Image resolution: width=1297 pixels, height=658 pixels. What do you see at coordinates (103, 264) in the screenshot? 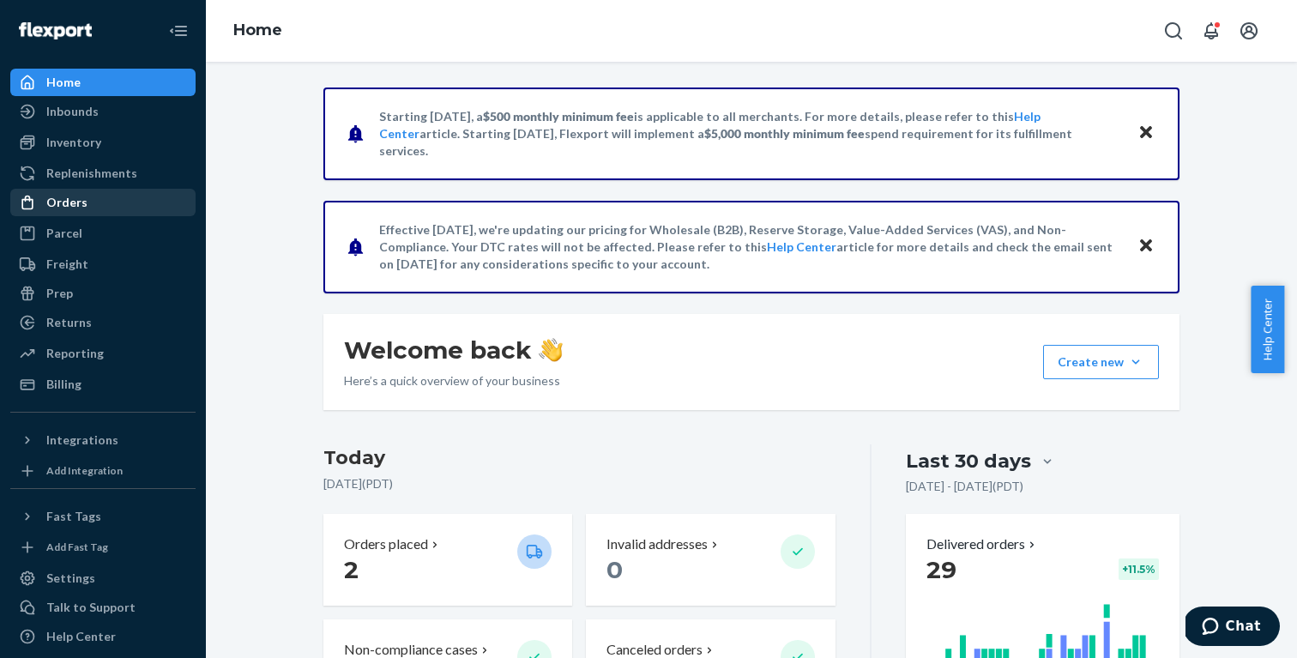
I see `a: Freight` at bounding box center [103, 264].